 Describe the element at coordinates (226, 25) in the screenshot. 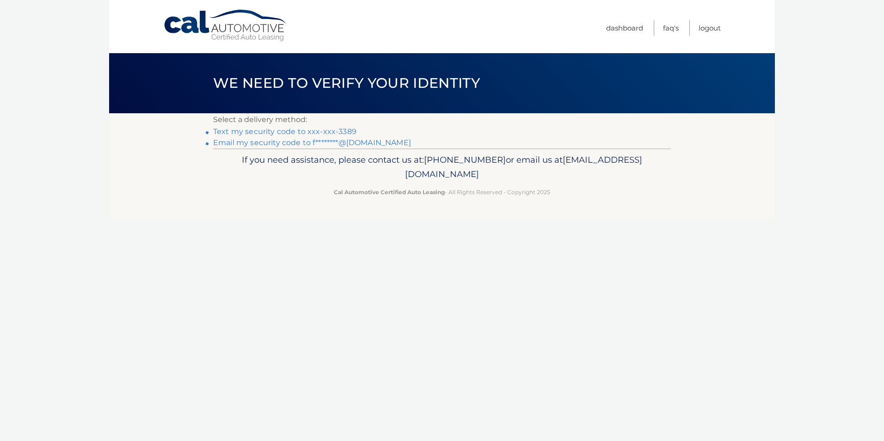

I see `a: Cal Automotive` at that location.